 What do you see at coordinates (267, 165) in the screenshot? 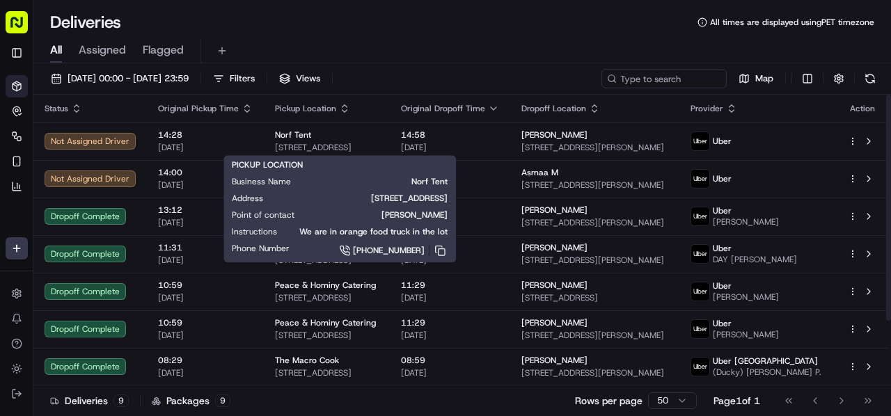
I see `span: PICKUP LOCATION` at bounding box center [267, 165].